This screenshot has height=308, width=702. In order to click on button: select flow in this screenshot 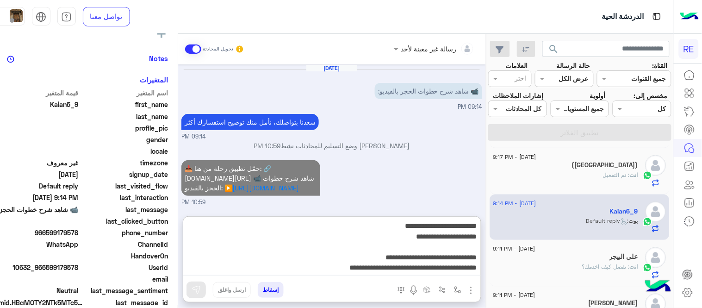, I will do `click(457, 289)`.